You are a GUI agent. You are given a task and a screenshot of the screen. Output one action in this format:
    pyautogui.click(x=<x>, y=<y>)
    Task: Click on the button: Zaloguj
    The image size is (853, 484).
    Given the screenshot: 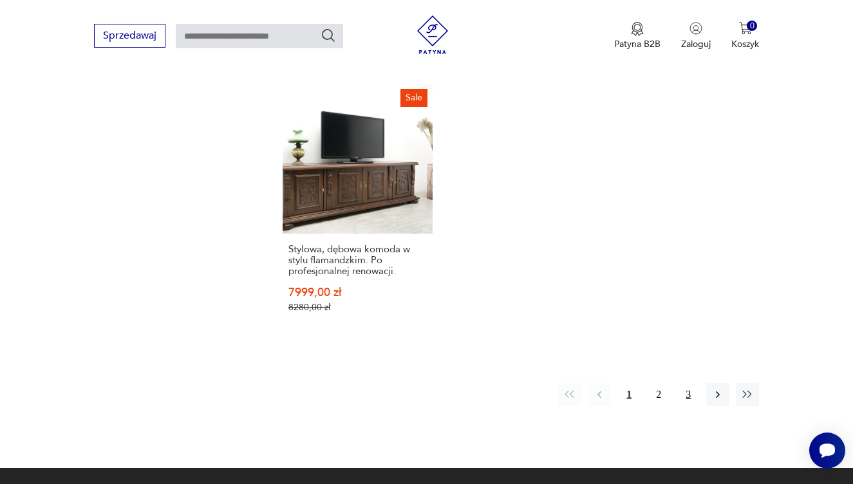 What is the action you would take?
    pyautogui.click(x=696, y=36)
    